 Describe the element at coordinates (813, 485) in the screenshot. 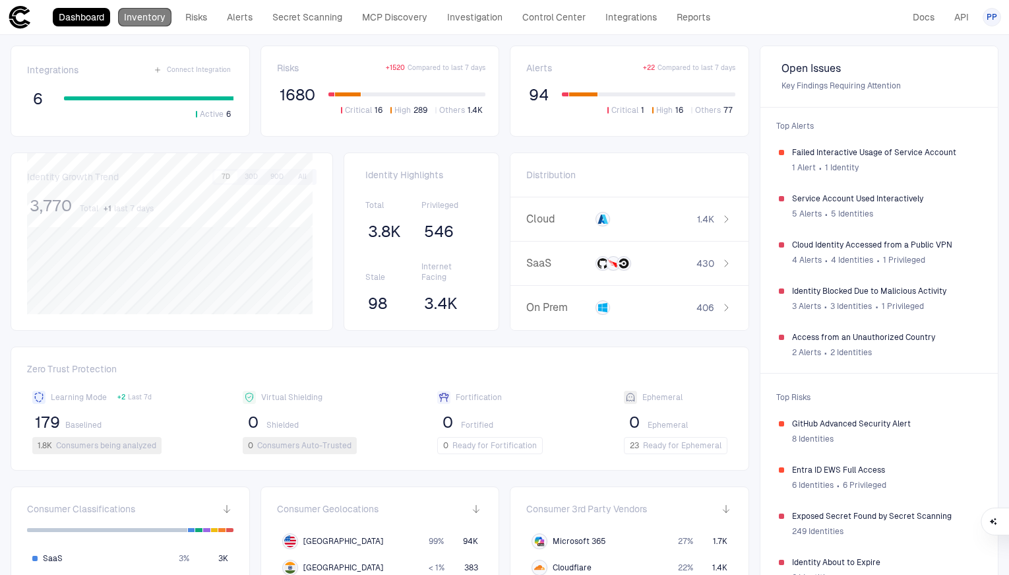

I see `span: 6 Identities` at that location.